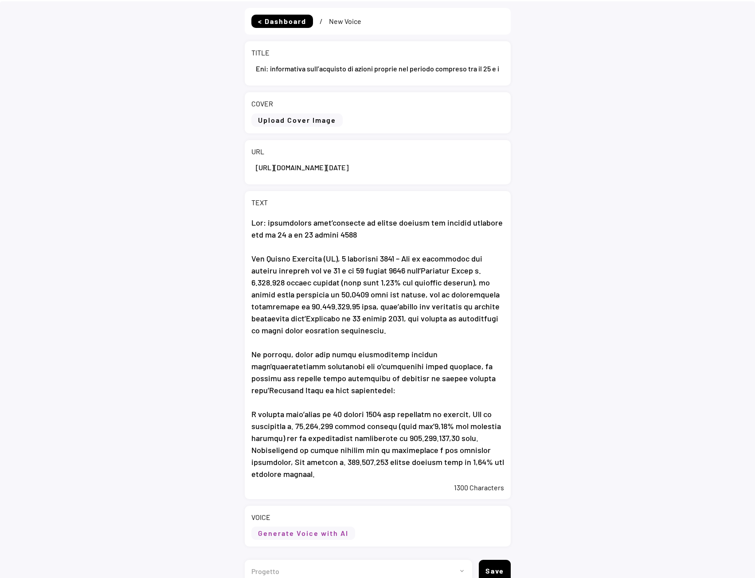  Describe the element at coordinates (258, 152) in the screenshot. I see `div: URL` at that location.